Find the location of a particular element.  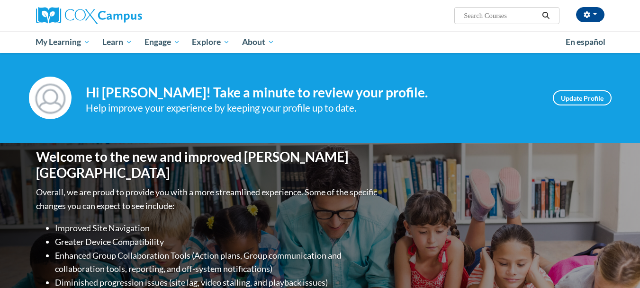

a: Cox Campus is located at coordinates (126, 16).